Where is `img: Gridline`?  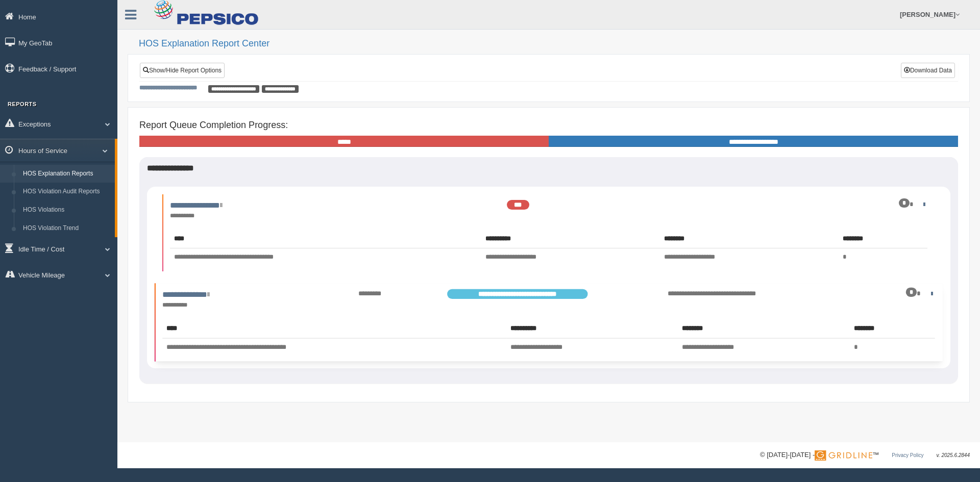
img: Gridline is located at coordinates (843, 456).